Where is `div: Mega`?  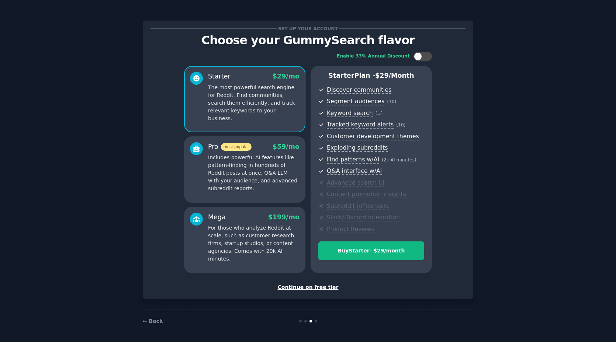 div: Mega is located at coordinates (217, 217).